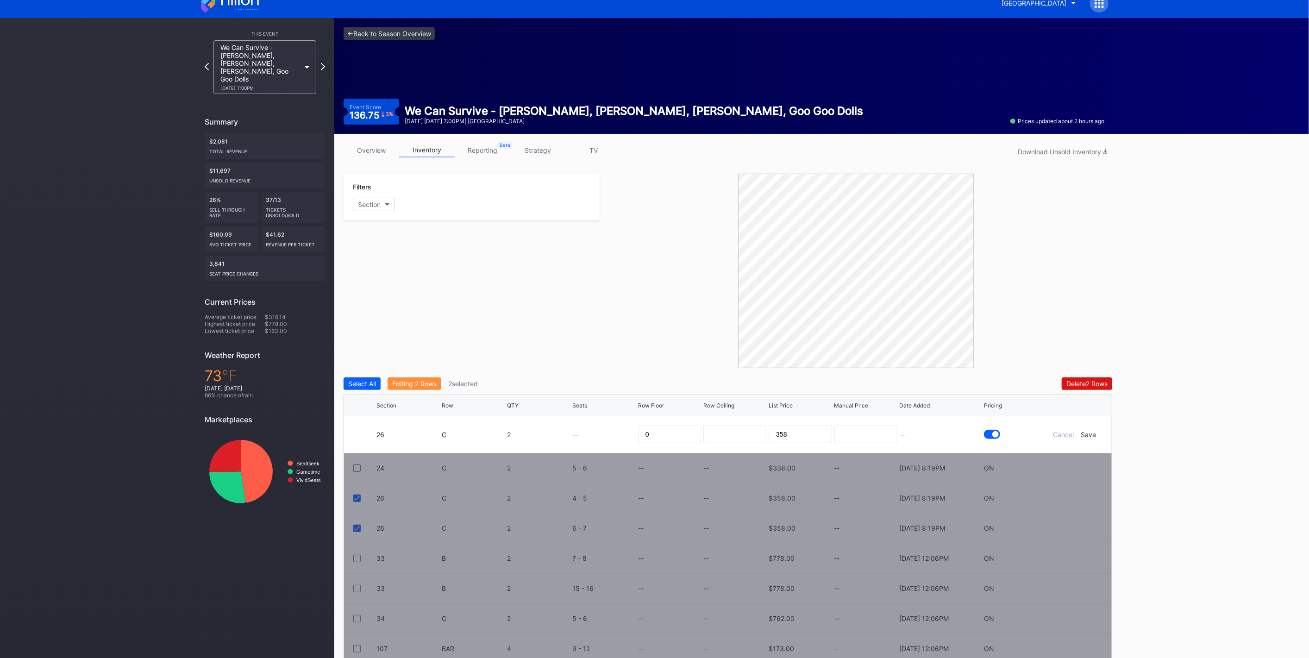  I want to click on text: SeatGeek, so click(308, 463).